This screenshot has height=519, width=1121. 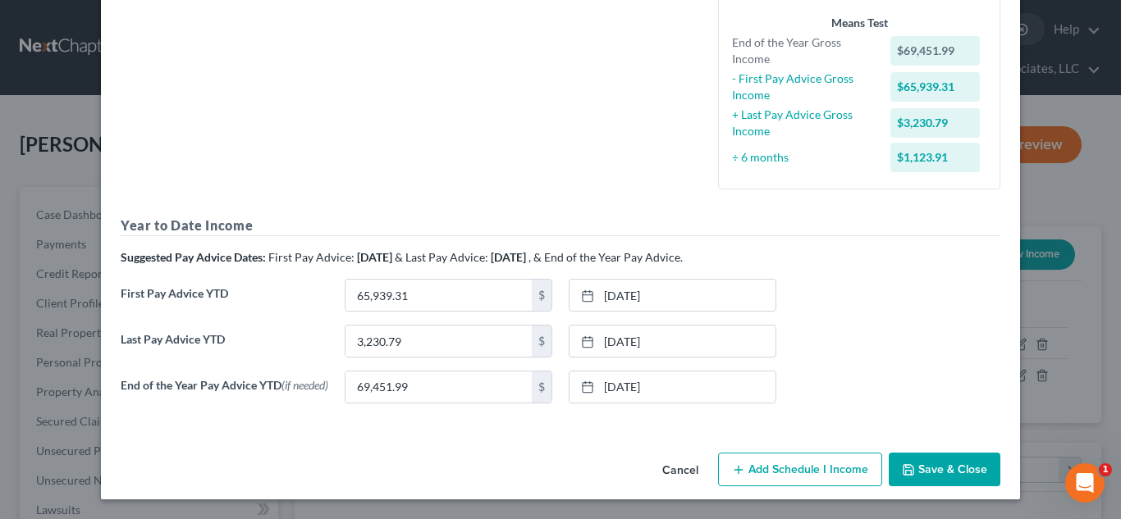 What do you see at coordinates (802, 51) in the screenshot?
I see `div: End of the Year Gross Income` at bounding box center [802, 51].